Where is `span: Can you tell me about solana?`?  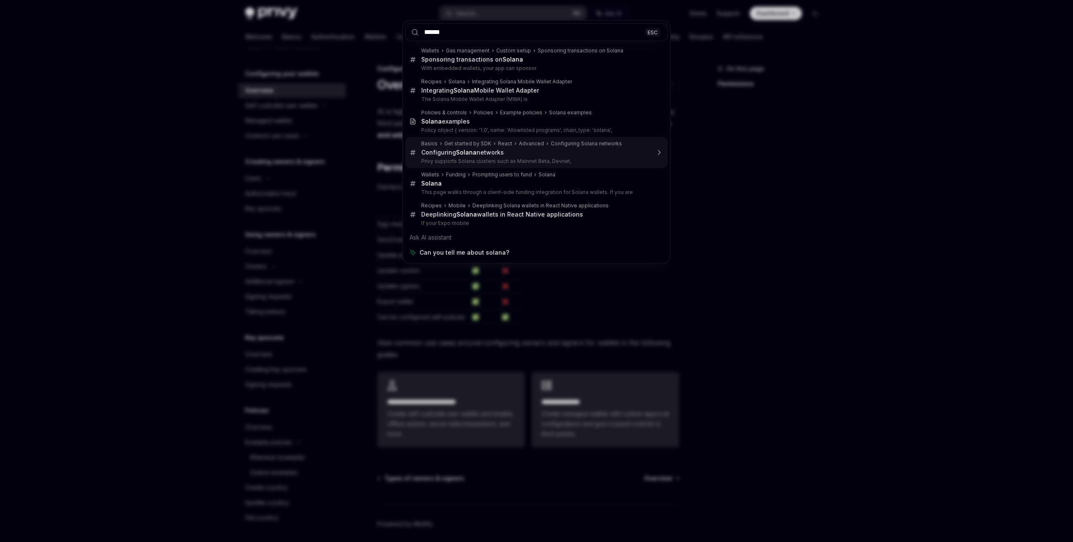 span: Can you tell me about solana? is located at coordinates (464, 253).